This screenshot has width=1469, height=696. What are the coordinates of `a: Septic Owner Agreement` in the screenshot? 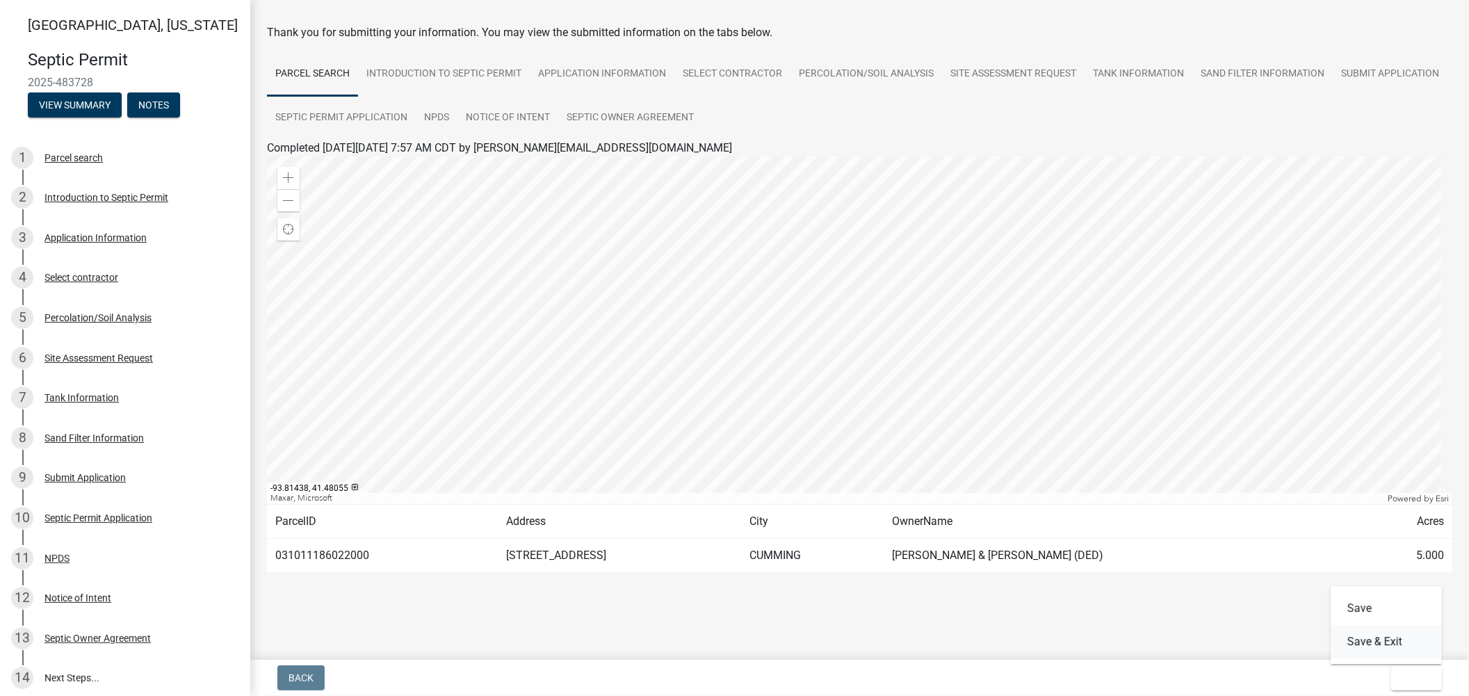 It's located at (630, 118).